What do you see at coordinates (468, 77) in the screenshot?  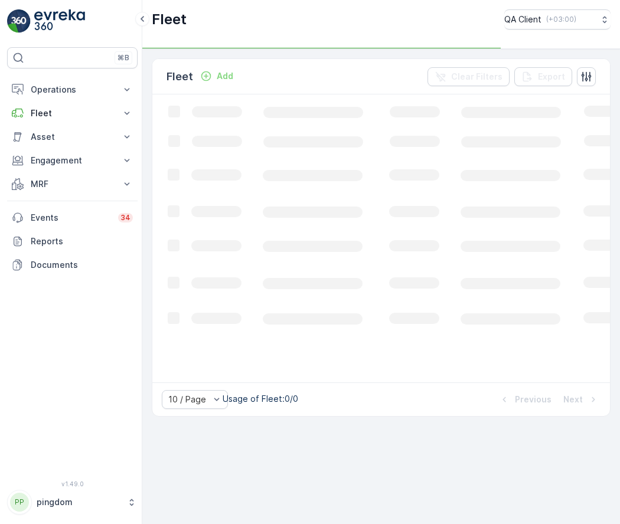 I see `button: Clear Filters` at bounding box center [468, 77].